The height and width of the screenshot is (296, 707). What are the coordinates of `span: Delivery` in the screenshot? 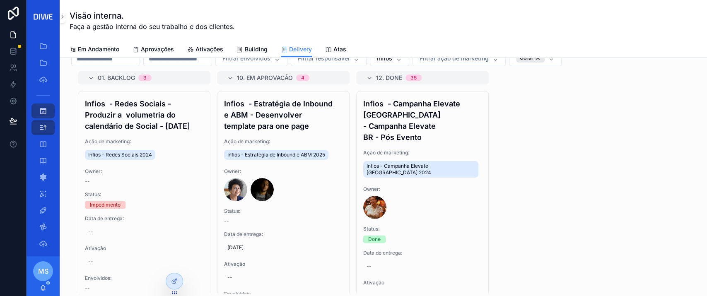 It's located at (300, 49).